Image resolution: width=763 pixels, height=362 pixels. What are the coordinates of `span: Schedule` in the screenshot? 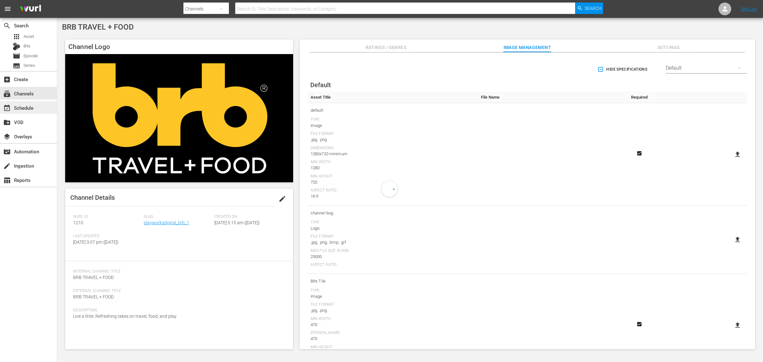 It's located at (7, 108).